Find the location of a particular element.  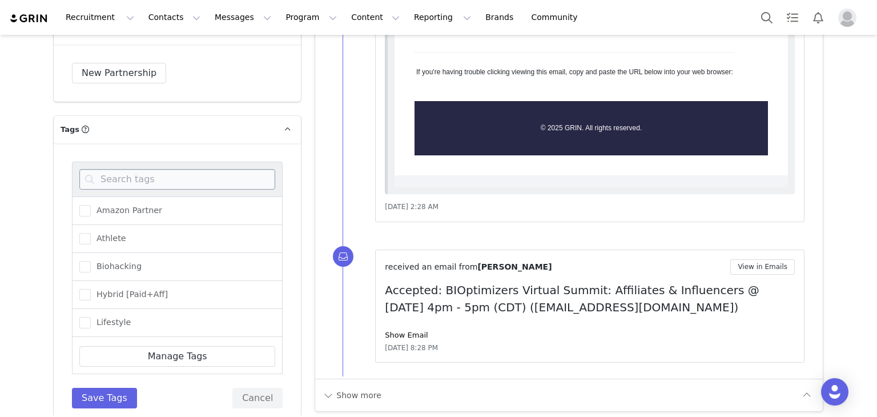

span: received an email from is located at coordinates (431, 267).